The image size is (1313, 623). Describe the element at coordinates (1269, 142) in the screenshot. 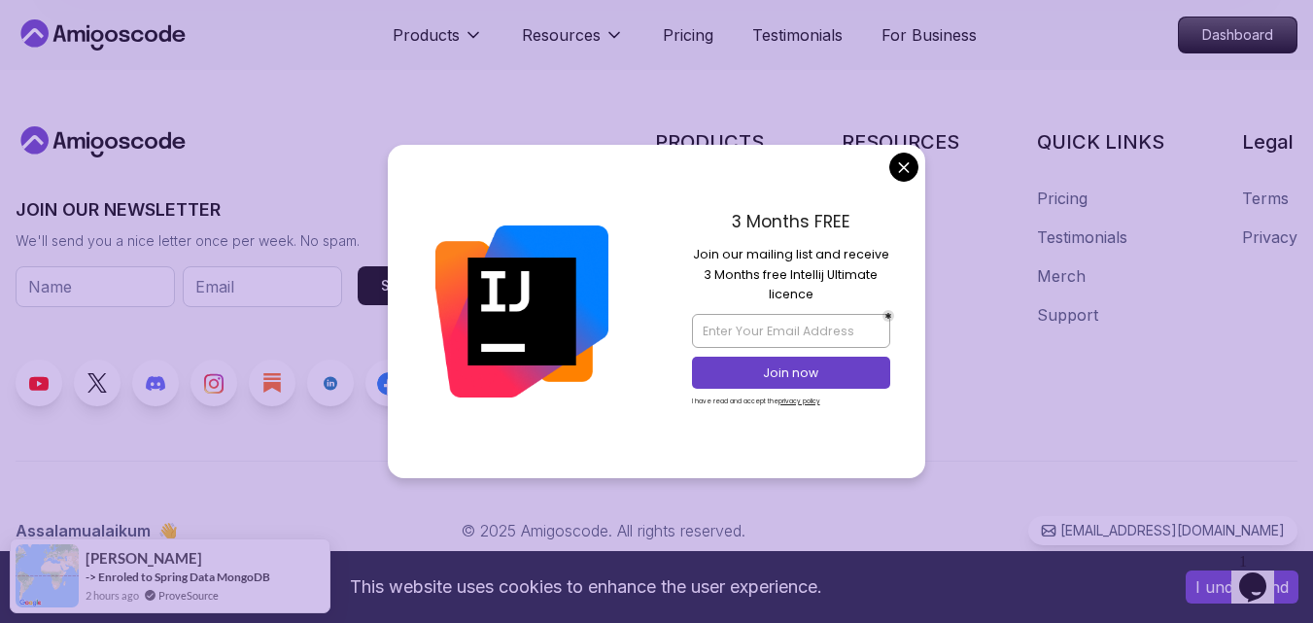

I see `h3: Legal` at that location.